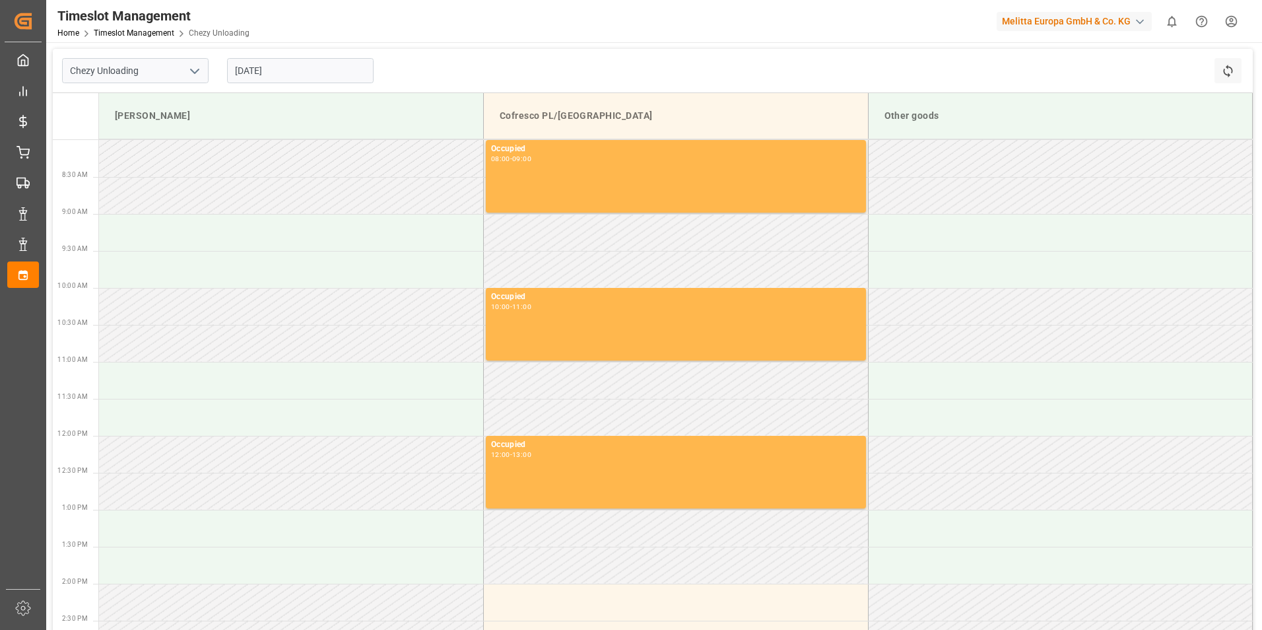 The image size is (1262, 630). Describe the element at coordinates (75, 618) in the screenshot. I see `span: 2:30 PM` at that location.